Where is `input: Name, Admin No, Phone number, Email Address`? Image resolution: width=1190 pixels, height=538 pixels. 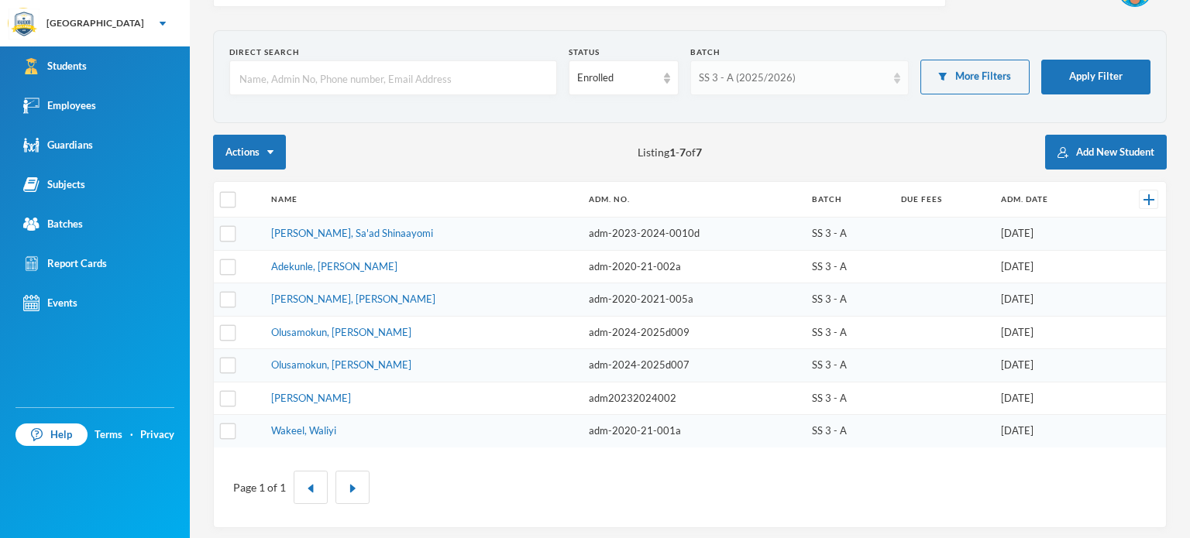 input: Name, Admin No, Phone number, Email Address is located at coordinates (393, 78).